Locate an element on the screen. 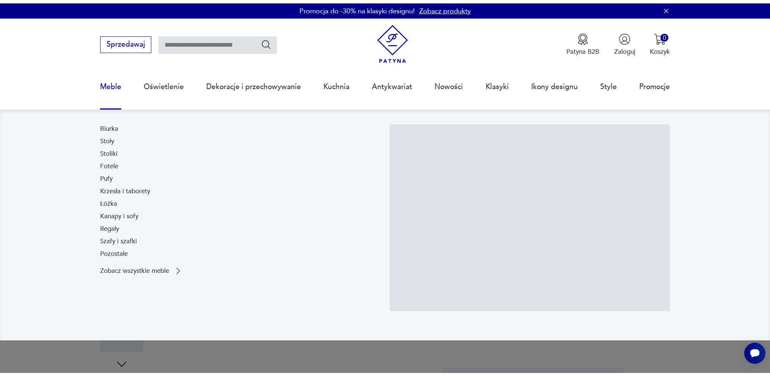  a: Kanapy i sofy is located at coordinates (119, 213).